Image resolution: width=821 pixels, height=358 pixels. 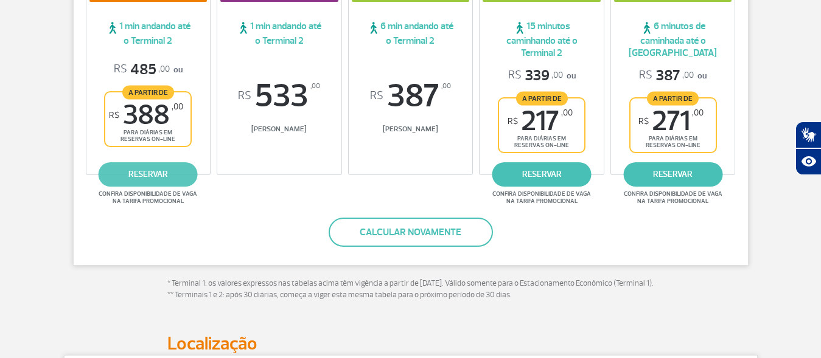 I want to click on span: 485, so click(x=142, y=69).